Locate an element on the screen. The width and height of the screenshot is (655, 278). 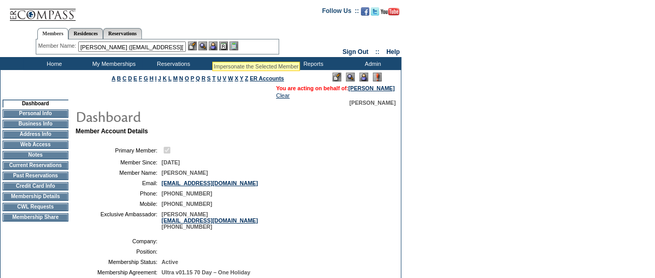
a: A is located at coordinates (113, 78).